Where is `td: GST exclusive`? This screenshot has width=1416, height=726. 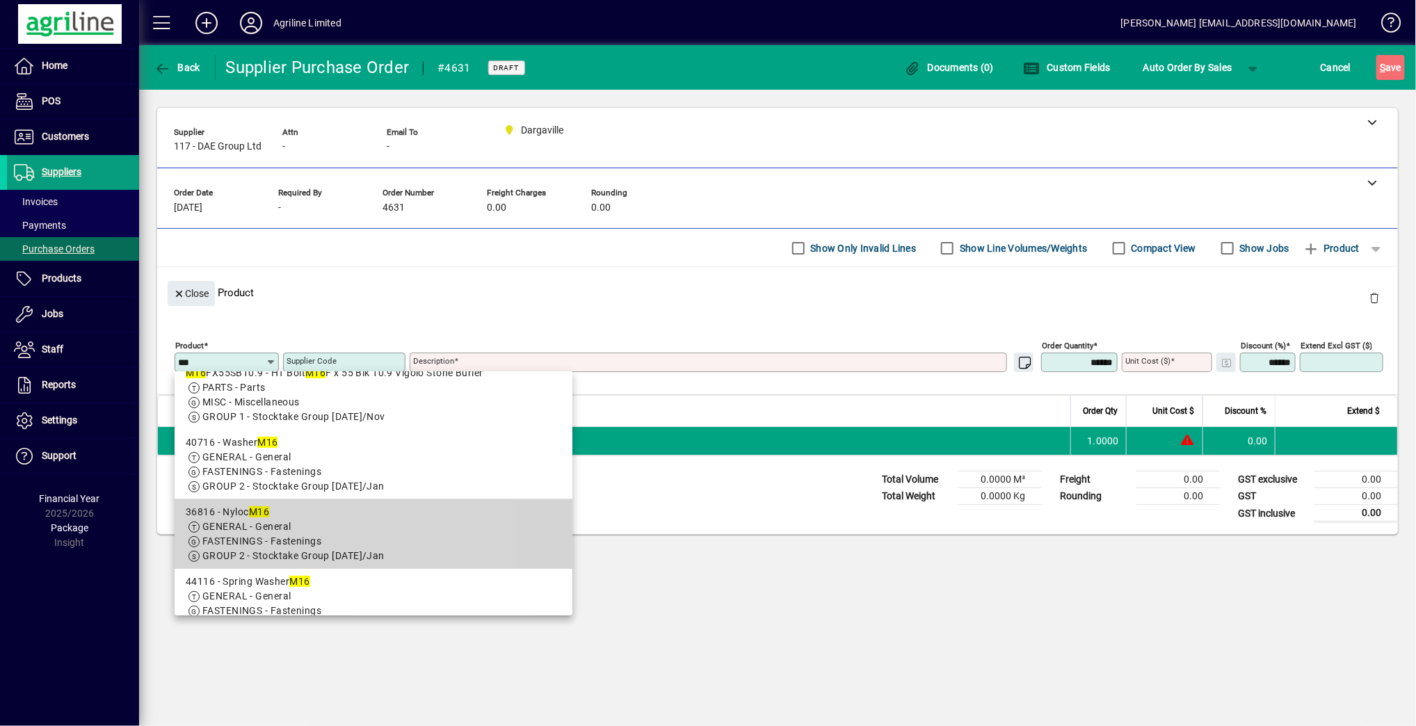
td: GST exclusive is located at coordinates (1273, 480).